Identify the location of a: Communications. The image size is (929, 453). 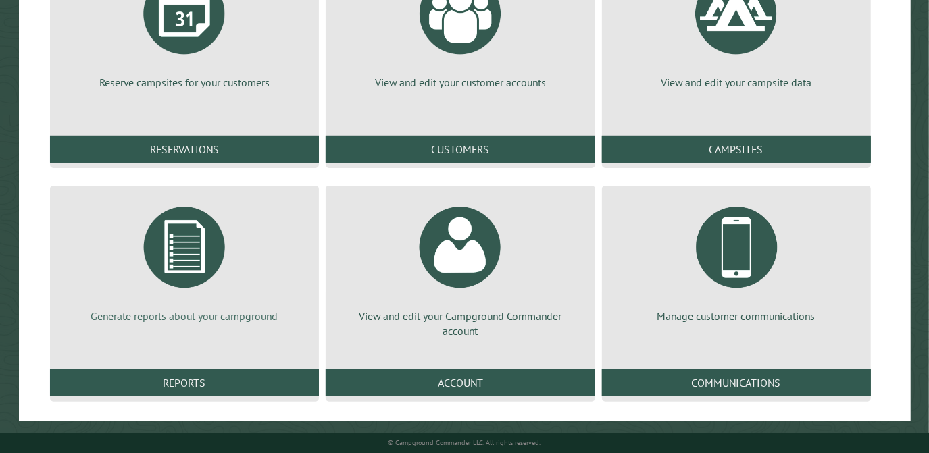
(737, 383).